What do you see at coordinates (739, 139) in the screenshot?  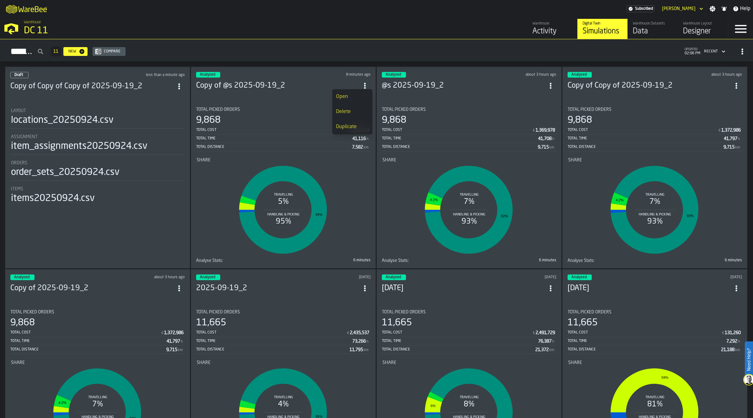 I see `span: h` at bounding box center [739, 139].